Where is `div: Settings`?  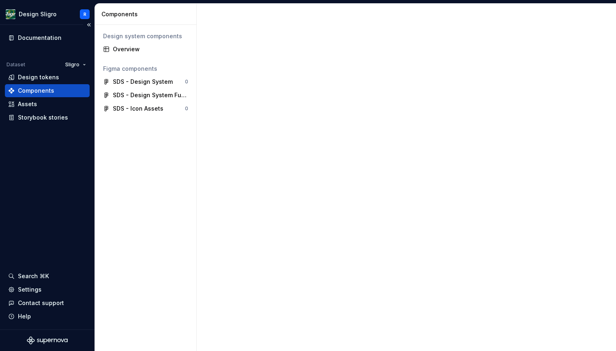 div: Settings is located at coordinates (30, 290).